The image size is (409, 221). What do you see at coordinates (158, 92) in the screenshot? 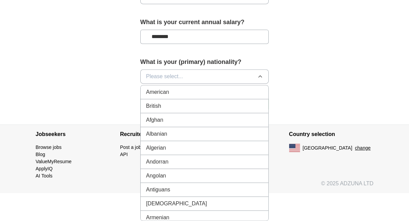
I see `span: American` at bounding box center [158, 92].